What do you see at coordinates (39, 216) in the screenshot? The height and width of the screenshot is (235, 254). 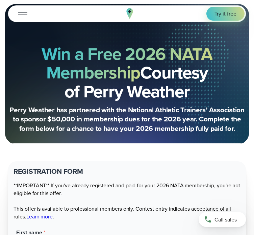 I see `a: Learn more` at bounding box center [39, 216].